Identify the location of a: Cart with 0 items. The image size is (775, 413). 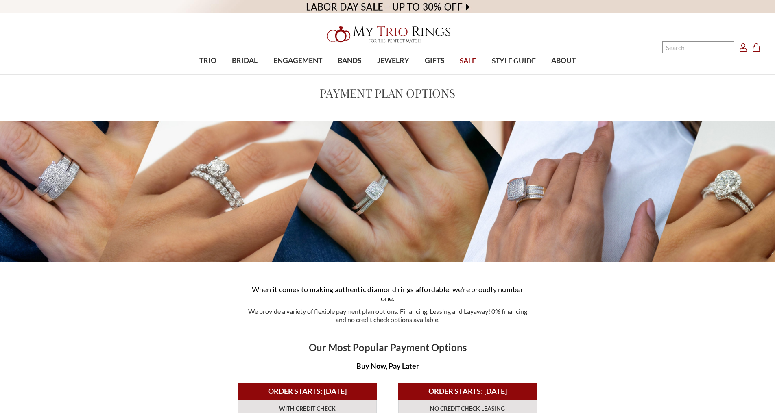
(758, 47).